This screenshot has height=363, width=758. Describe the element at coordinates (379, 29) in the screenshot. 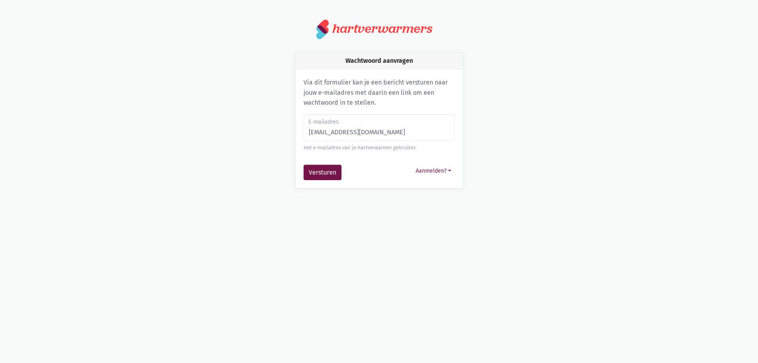

I see `a: hartverwarmers` at that location.